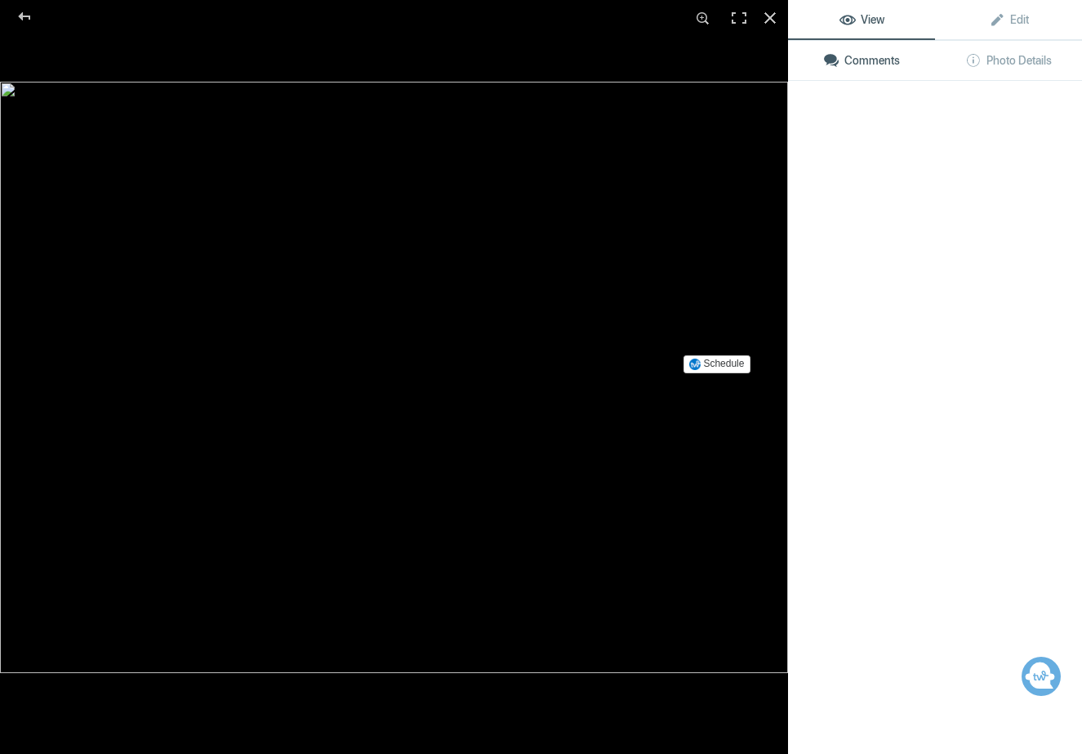 The width and height of the screenshot is (1082, 754). I want to click on span: Edit, so click(1008, 20).